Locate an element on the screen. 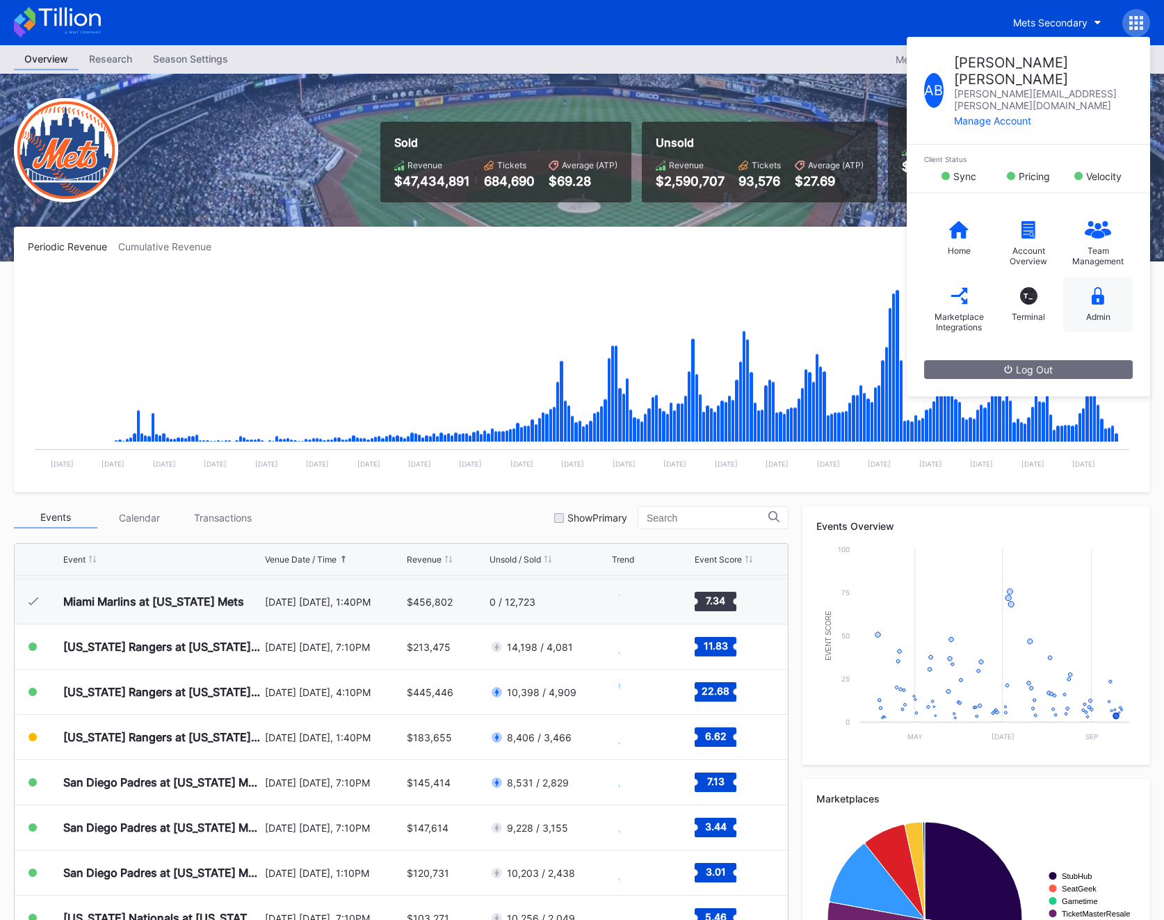 The height and width of the screenshot is (920, 1164). div: 93,576 is located at coordinates (759, 181).